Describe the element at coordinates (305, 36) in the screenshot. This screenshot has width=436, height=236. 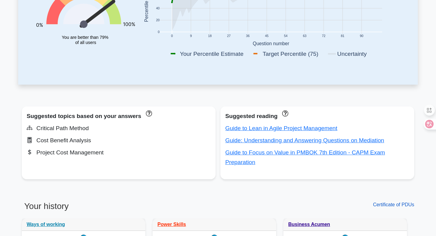
I see `text: 63` at that location.